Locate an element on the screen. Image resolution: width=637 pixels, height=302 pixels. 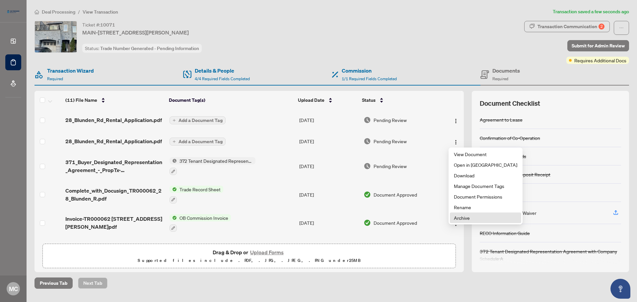
button: Submit for Admin Review is located at coordinates (598, 46).